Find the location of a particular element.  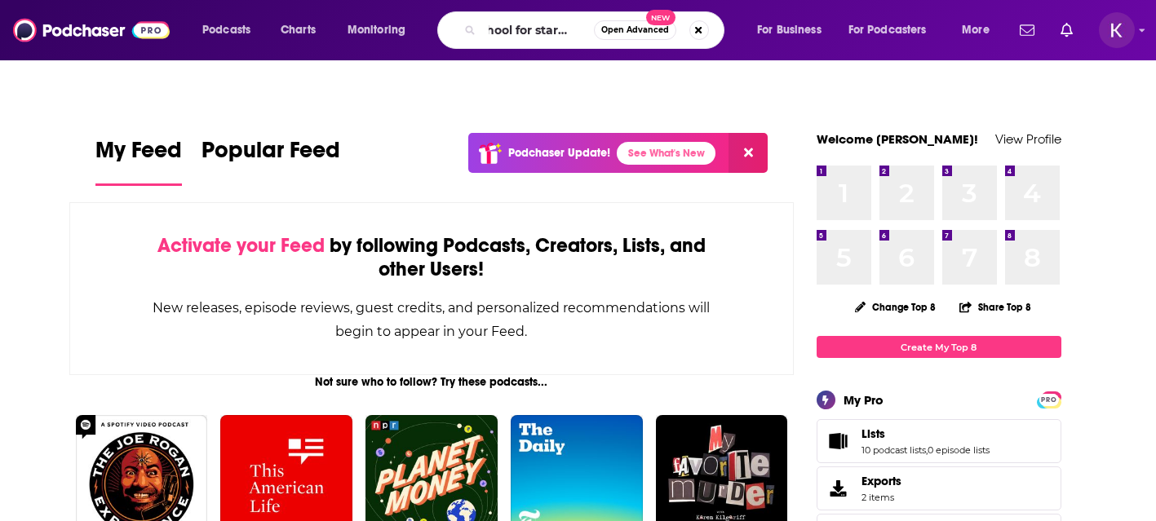

button: Change Top 8 is located at coordinates (895, 307).